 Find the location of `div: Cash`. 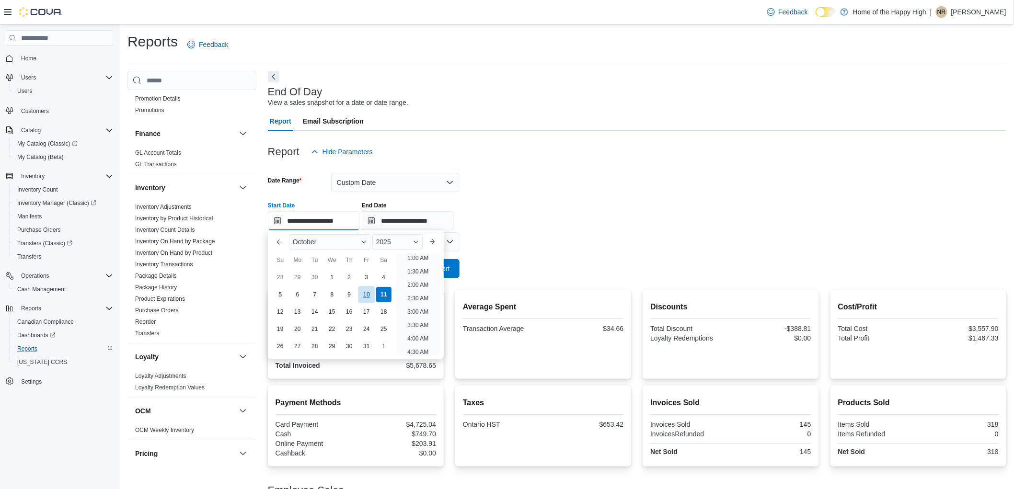

div: Cash is located at coordinates (315, 434).